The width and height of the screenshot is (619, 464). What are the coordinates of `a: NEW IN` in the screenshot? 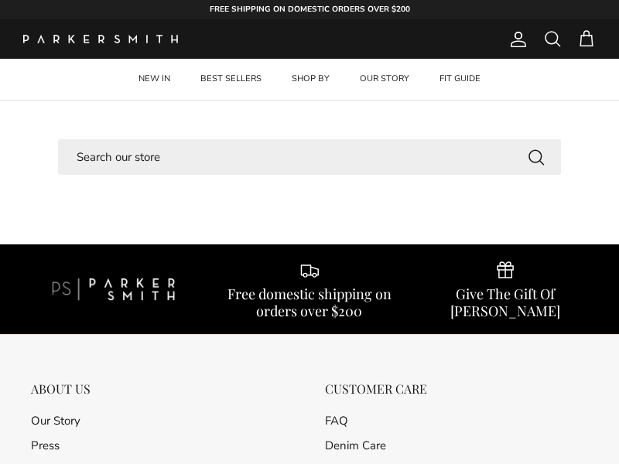 It's located at (154, 79).